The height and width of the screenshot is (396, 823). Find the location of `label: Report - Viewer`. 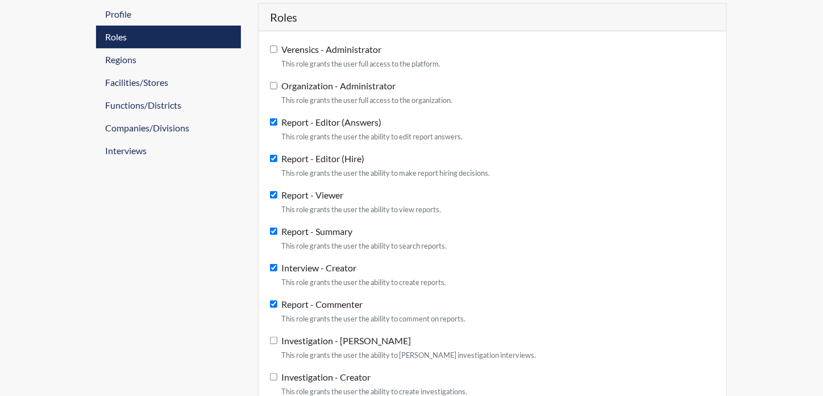

label: Report - Viewer is located at coordinates (361, 201).